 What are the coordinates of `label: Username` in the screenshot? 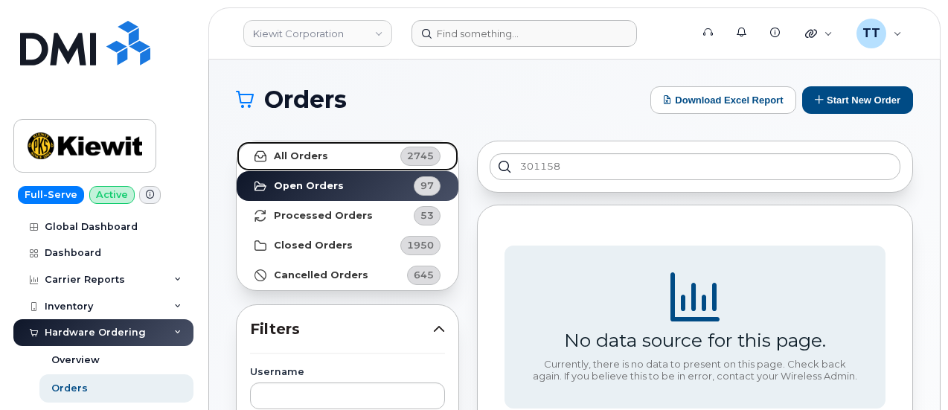 It's located at (348, 372).